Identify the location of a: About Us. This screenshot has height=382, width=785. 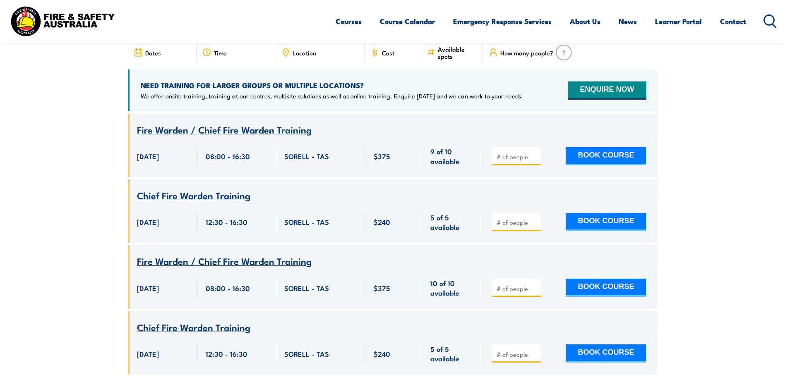
(585, 21).